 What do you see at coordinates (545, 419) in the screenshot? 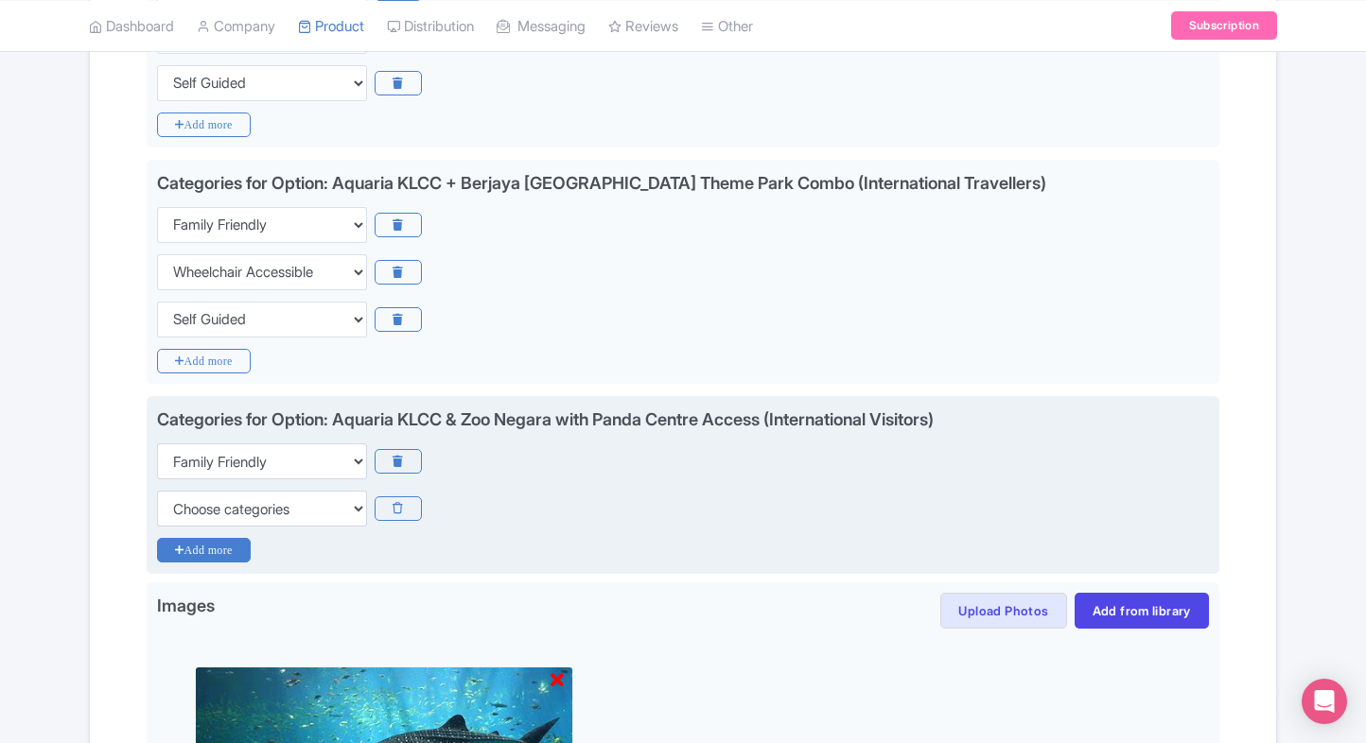
I see `div: Categories for Option: Aquaria KLCC & Zoo Negara with Panda Centre Access (International Visitors)` at bounding box center [545, 419].